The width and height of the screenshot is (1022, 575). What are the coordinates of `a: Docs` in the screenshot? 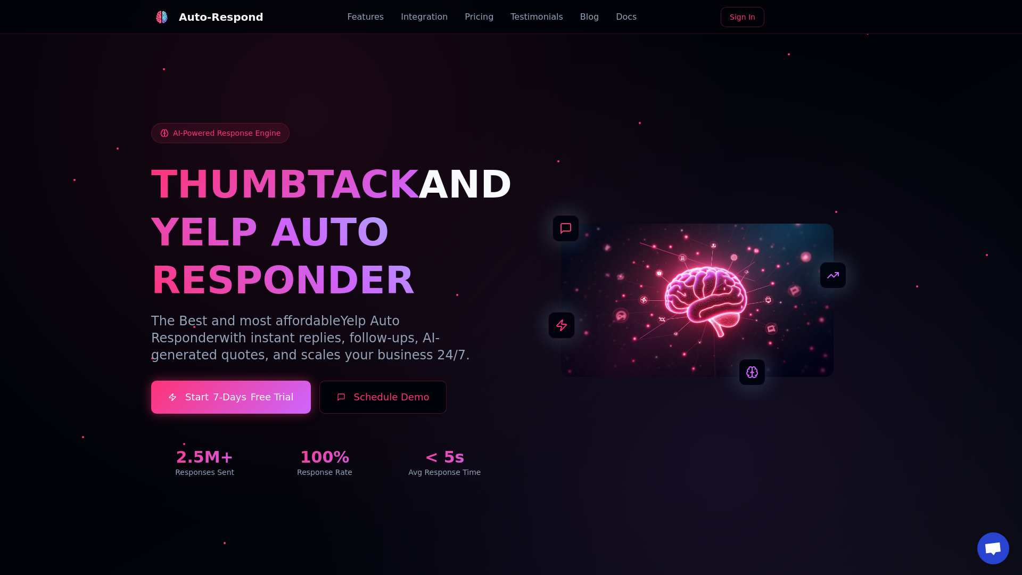 It's located at (626, 17).